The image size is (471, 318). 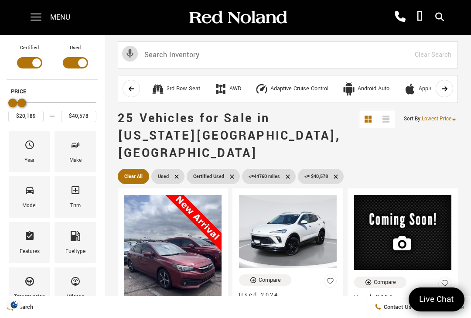 I want to click on input: Minimum, so click(x=26, y=117).